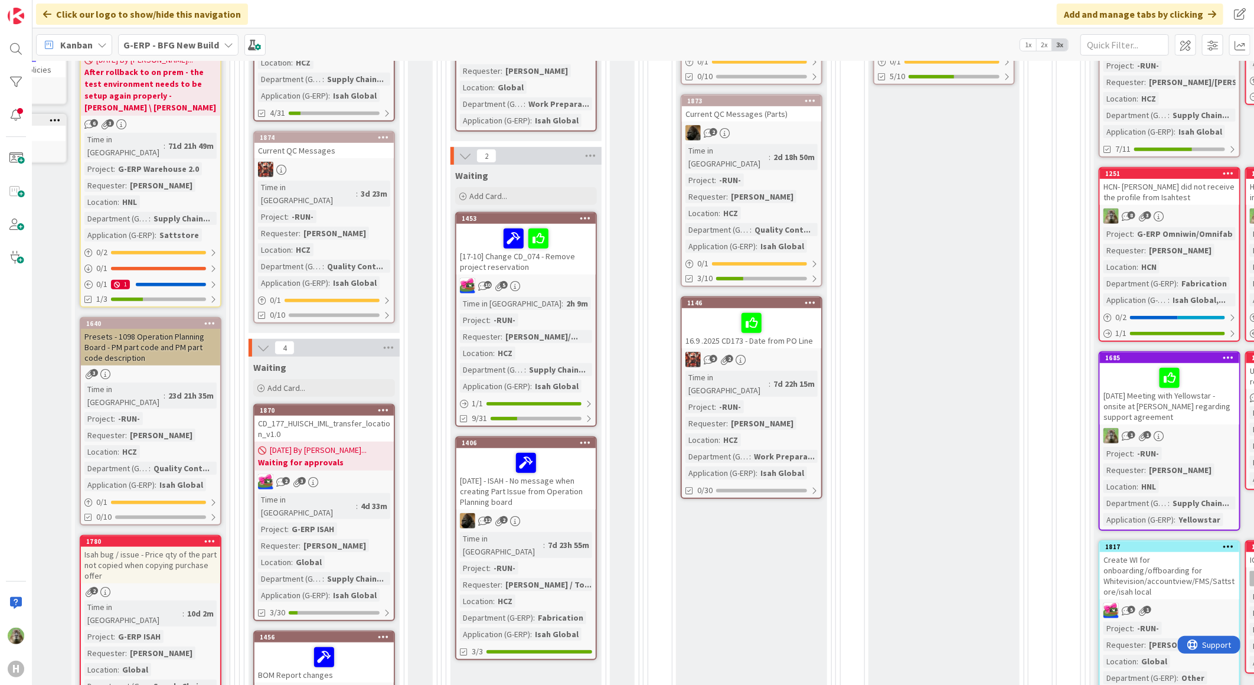  Describe the element at coordinates (1147, 215) in the screenshot. I see `span: 3` at that location.